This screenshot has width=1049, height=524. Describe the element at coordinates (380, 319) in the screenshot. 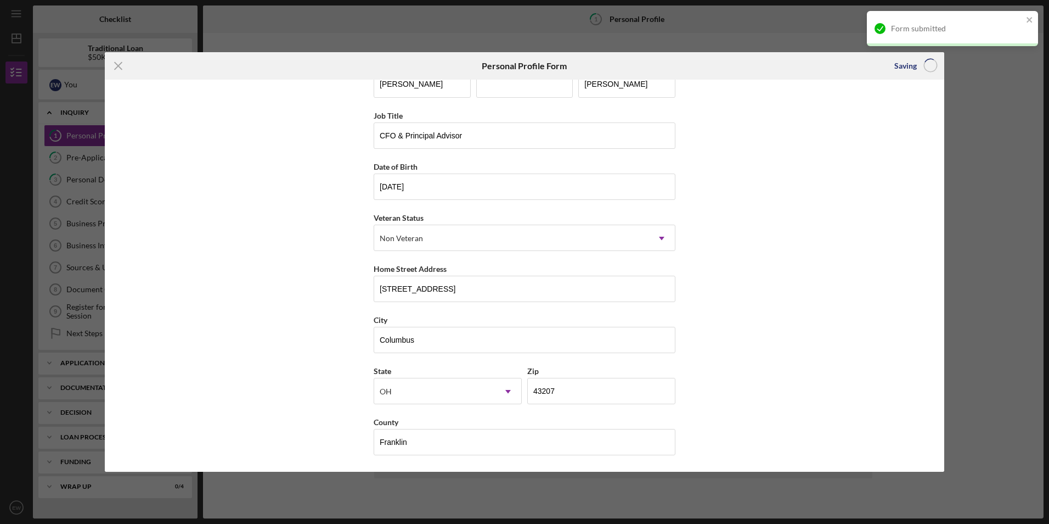

I see `label: City` at that location.